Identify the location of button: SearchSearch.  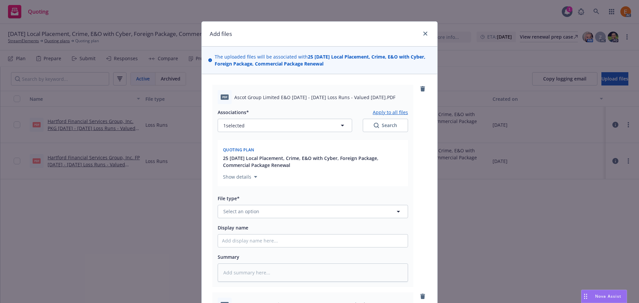
(385, 125).